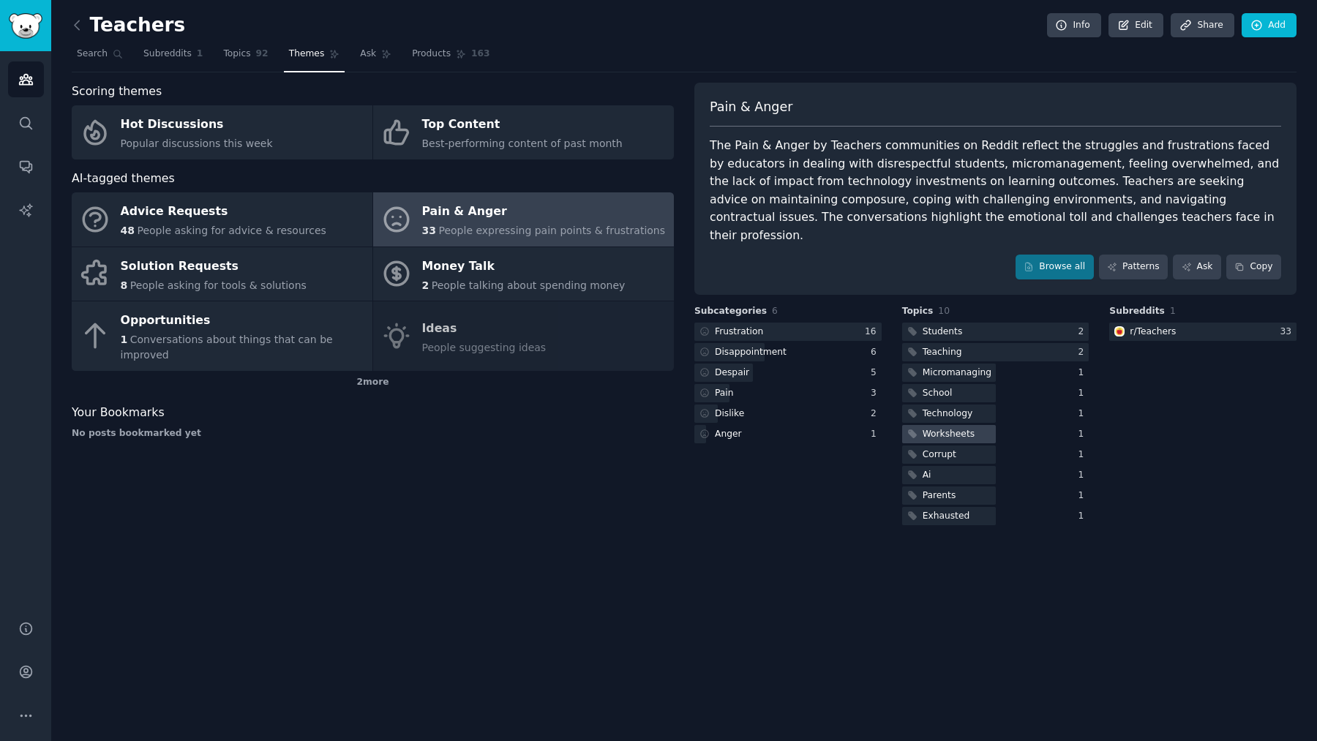  Describe the element at coordinates (227, 347) in the screenshot. I see `span: Conversations about things that can be improved` at that location.